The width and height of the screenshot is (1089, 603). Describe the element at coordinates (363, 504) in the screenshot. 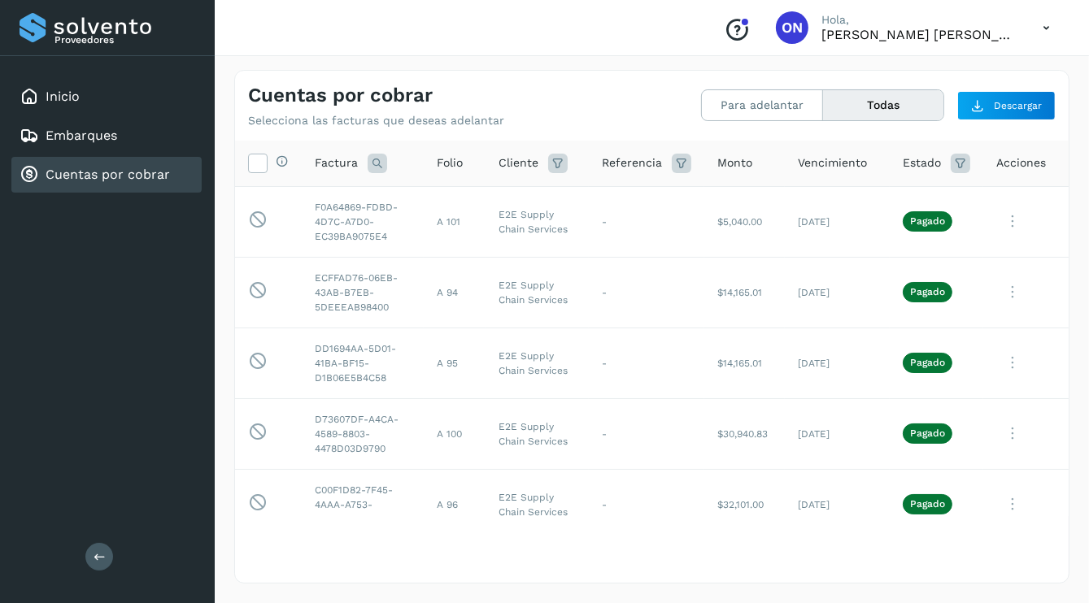

I see `td: C00F1D82-7F45-4AAA-A753-5236B5EE80CA` at that location.